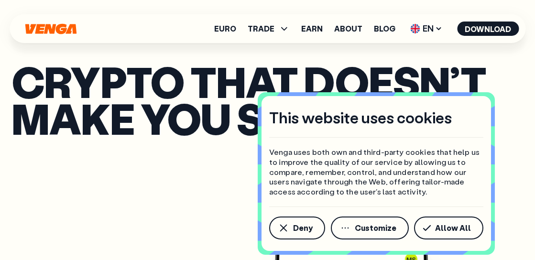 This screenshot has width=535, height=260. I want to click on a: Blog, so click(385, 29).